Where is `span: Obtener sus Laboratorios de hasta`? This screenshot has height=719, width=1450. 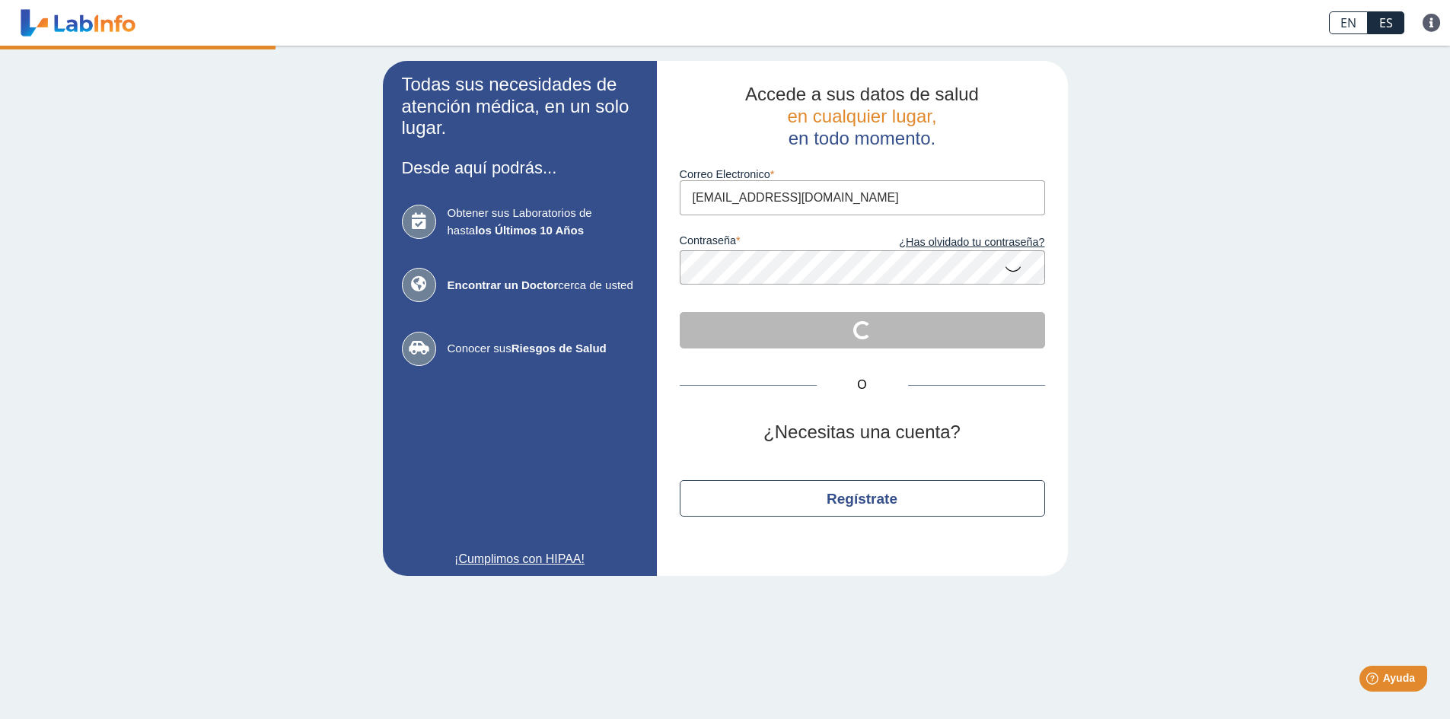 span: Obtener sus Laboratorios de hasta is located at coordinates (543, 221).